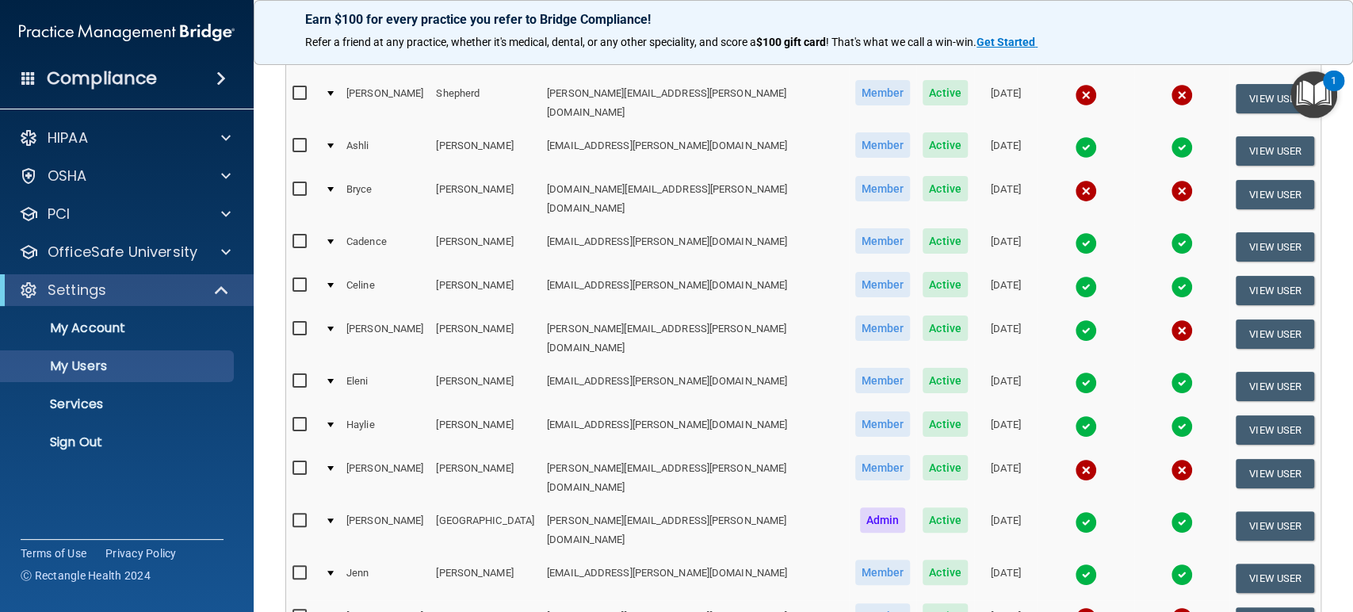 Image resolution: width=1353 pixels, height=612 pixels. What do you see at coordinates (791, 42) in the screenshot?
I see `strong: $100 gift card` at bounding box center [791, 42].